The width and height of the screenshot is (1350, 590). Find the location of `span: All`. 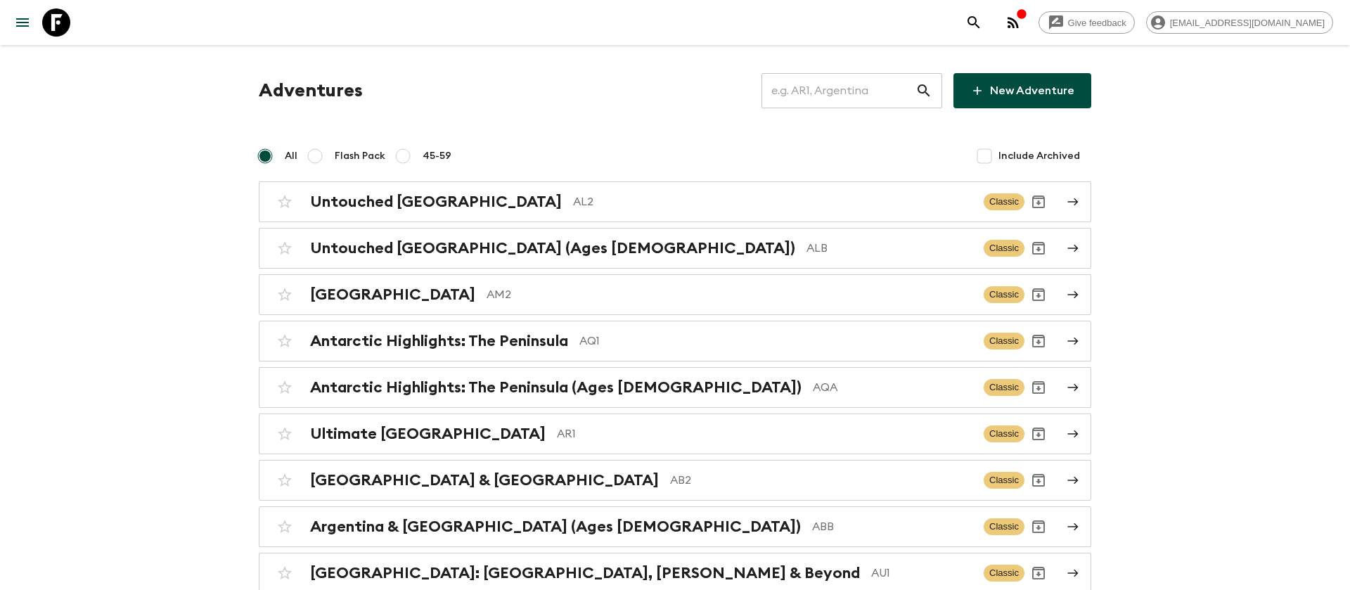

span: All is located at coordinates (291, 156).